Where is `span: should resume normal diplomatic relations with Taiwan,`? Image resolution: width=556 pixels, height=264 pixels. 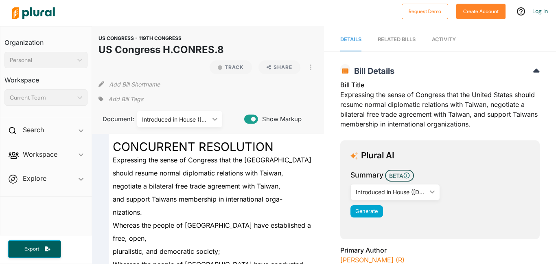
span: should resume normal diplomatic relations with Taiwan, is located at coordinates (198, 173).